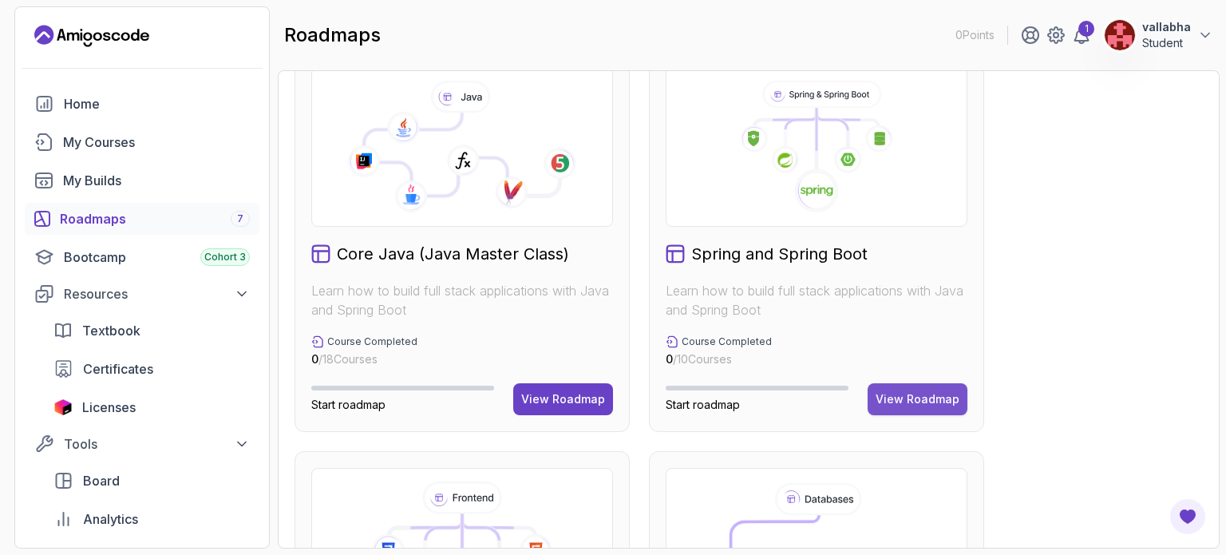  What do you see at coordinates (1188, 516) in the screenshot?
I see `button: Open Feedback Button` at bounding box center [1188, 516].